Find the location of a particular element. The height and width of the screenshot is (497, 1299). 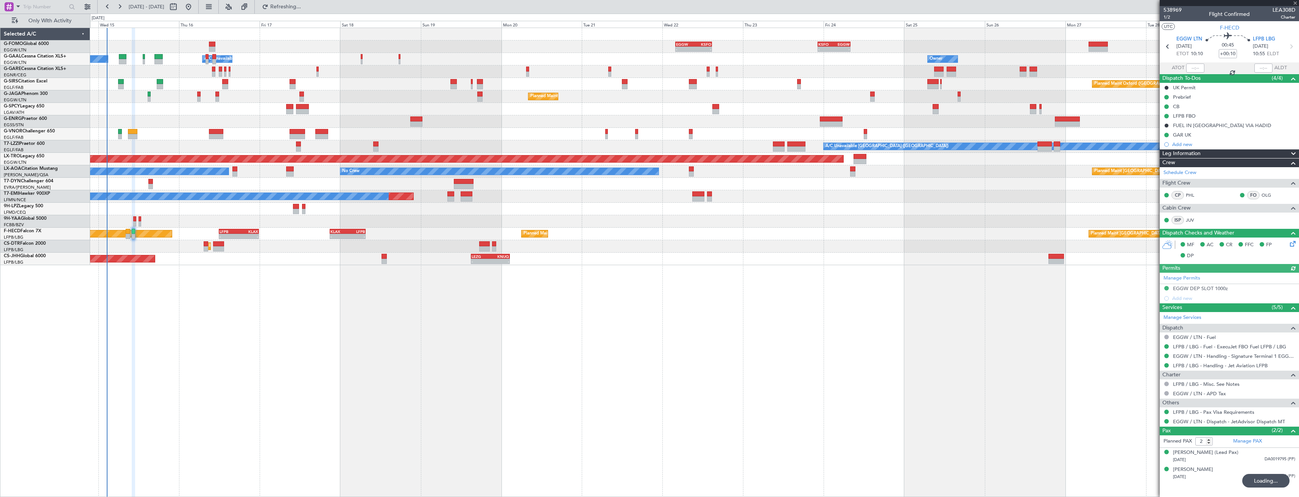

span: Others is located at coordinates (1170, 403).